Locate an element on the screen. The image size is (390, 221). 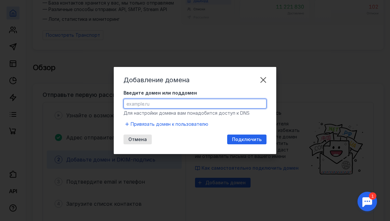
span: Добавление домена is located at coordinates (156, 80).